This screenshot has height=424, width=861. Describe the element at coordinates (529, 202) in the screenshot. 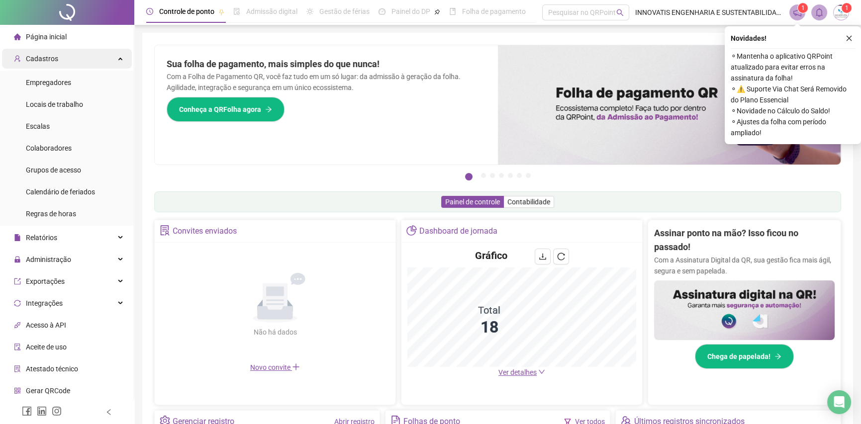

I see `span: Contabilidade` at that location.